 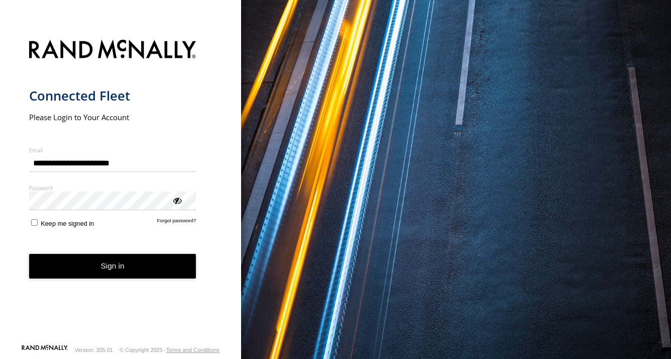 I want to click on input: Keep me signed in, so click(x=34, y=222).